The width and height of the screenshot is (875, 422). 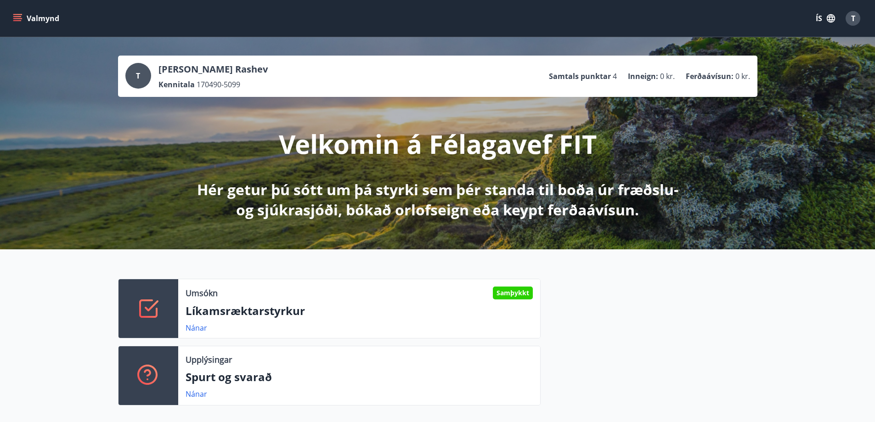 I want to click on p: Upplýsingar, so click(x=208, y=359).